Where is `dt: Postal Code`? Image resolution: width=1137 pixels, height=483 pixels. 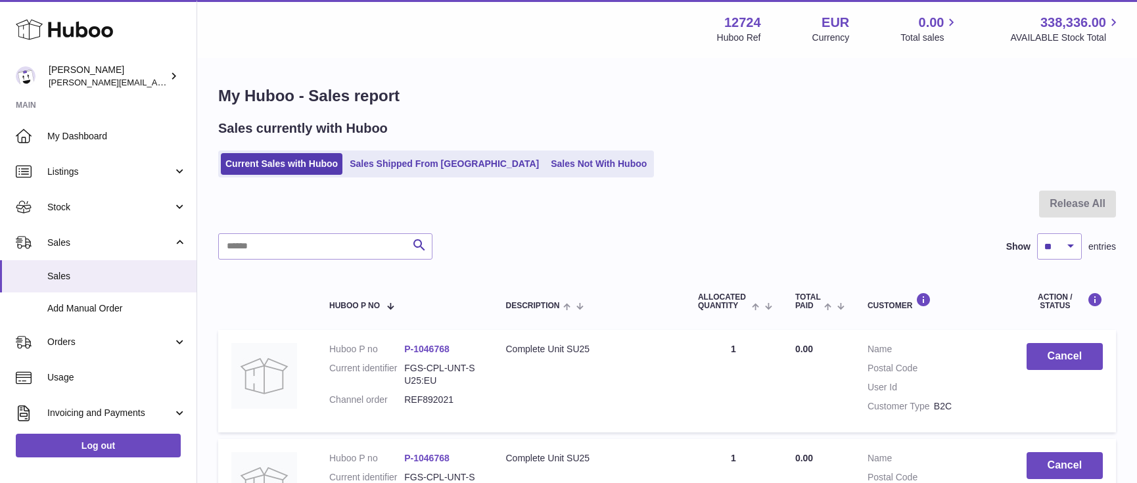 dt: Postal Code is located at coordinates (900, 368).